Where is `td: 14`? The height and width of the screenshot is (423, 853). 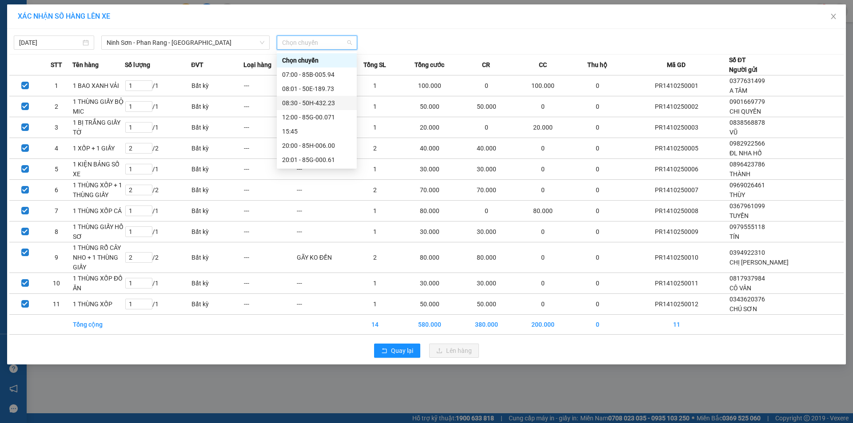
td: 14 is located at coordinates (375, 325).